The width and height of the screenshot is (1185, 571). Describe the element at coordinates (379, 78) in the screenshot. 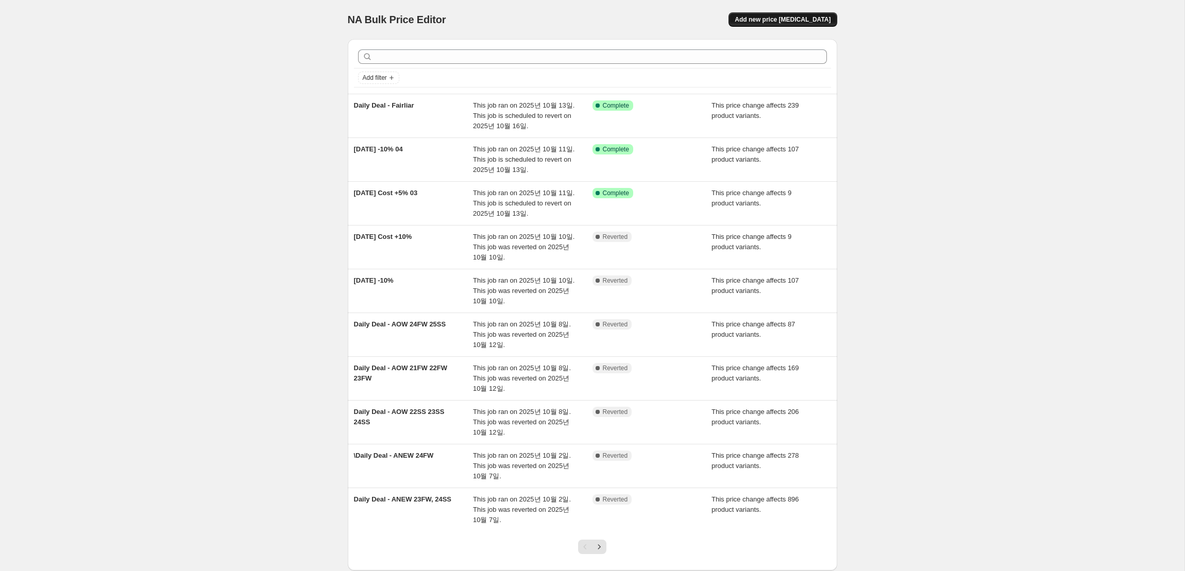

I see `button: Add filter` at that location.